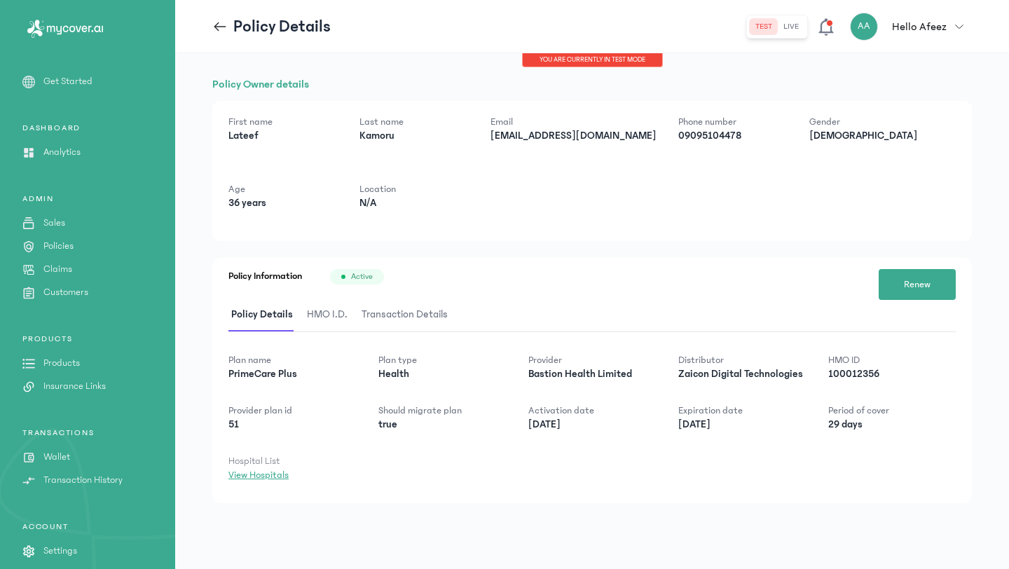 Image resolution: width=1009 pixels, height=569 pixels. What do you see at coordinates (259, 475) in the screenshot?
I see `a: View Hospitals` at bounding box center [259, 475].